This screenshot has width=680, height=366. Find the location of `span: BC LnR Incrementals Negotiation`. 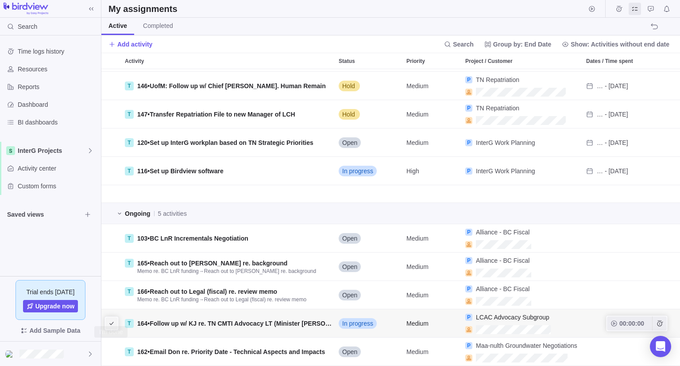

span: BC LnR Incrementals Negotiation is located at coordinates (199, 238).